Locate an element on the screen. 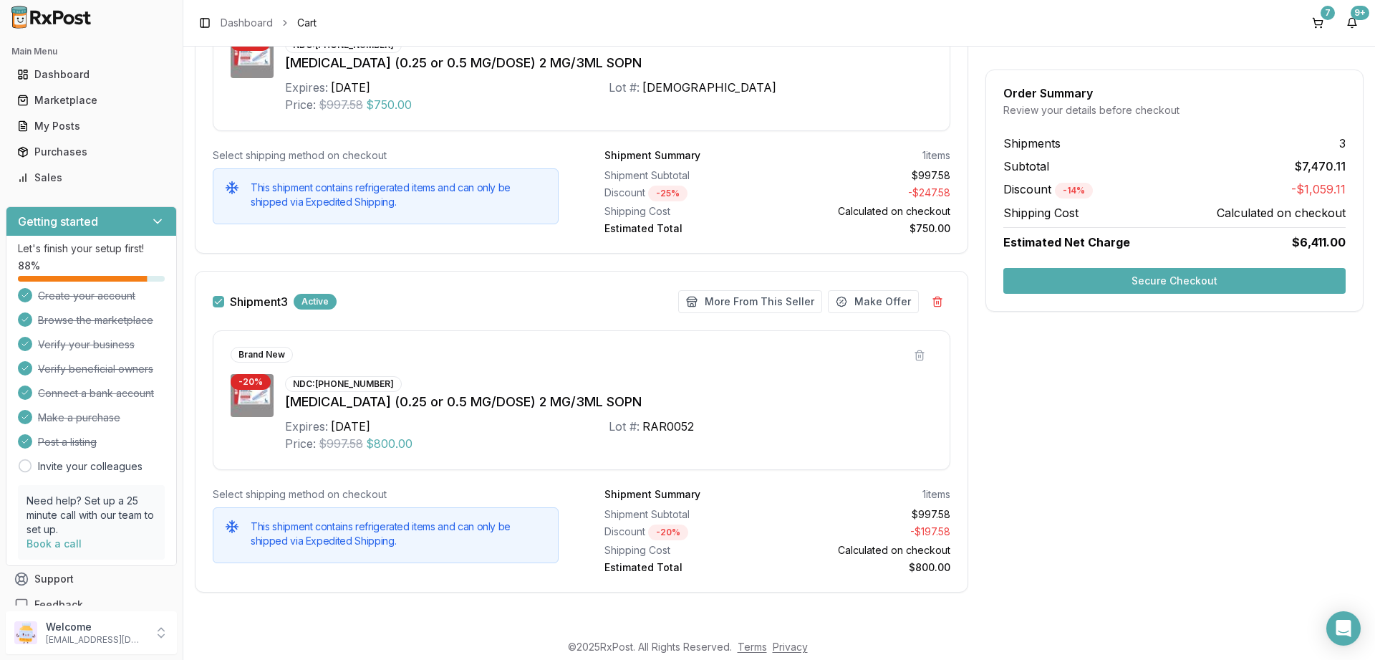 The width and height of the screenshot is (1375, 660). div: Open Intercom Messenger is located at coordinates (1344, 628).